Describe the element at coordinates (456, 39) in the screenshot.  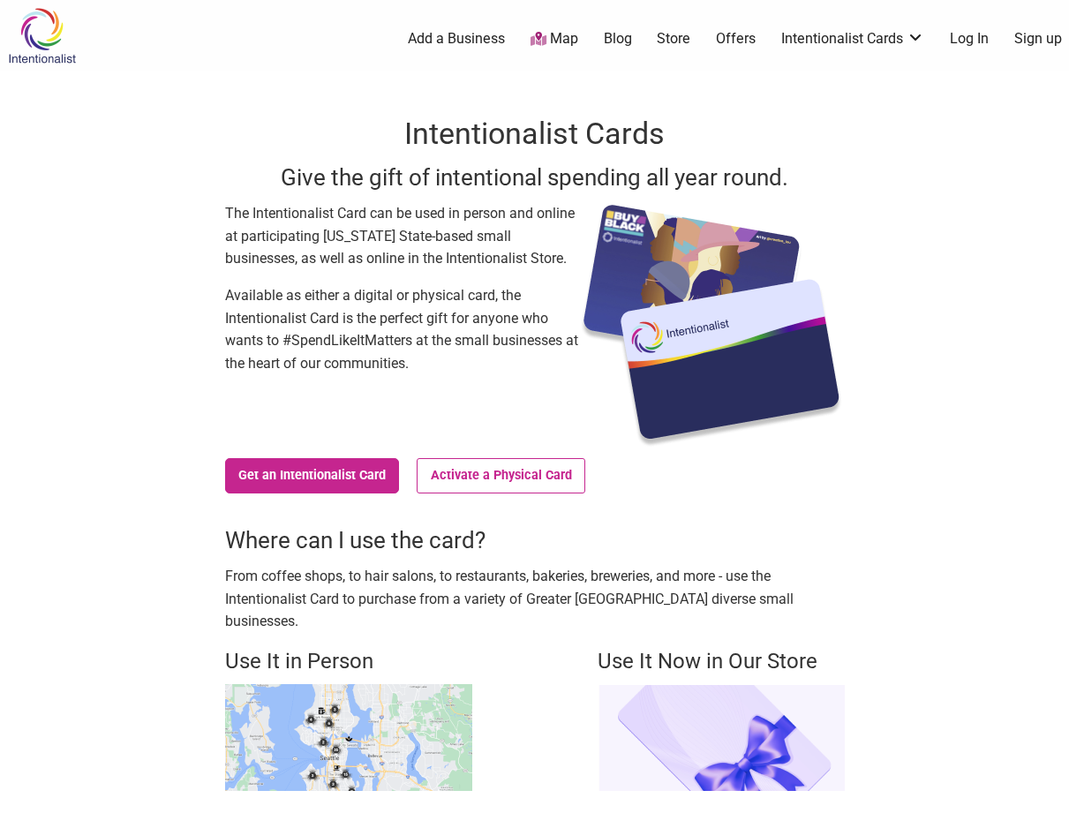
I see `a: Add a Business` at that location.